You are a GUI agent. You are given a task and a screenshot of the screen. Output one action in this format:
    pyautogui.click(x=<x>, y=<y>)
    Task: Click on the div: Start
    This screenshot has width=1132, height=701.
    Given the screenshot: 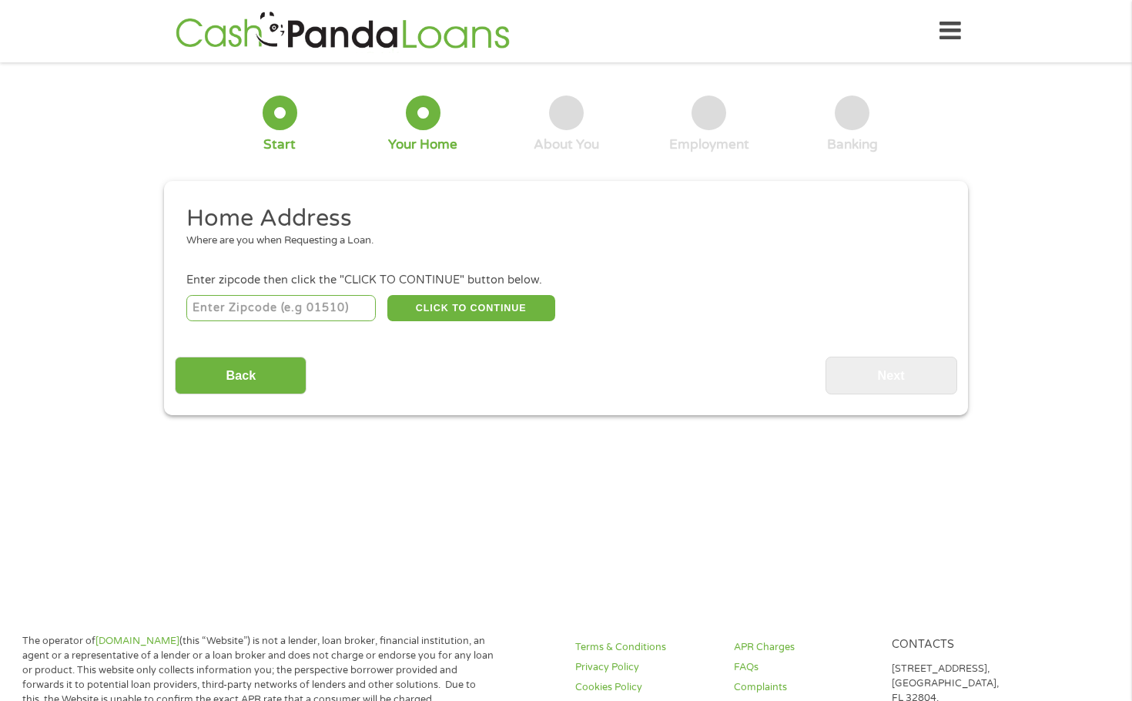 What is the action you would take?
    pyautogui.click(x=279, y=145)
    